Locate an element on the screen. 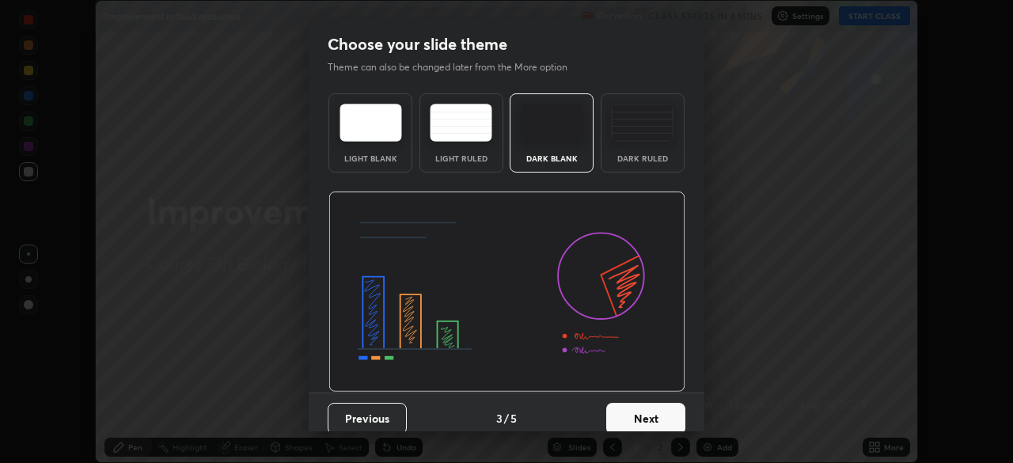  div: Light Ruled is located at coordinates (461, 158).